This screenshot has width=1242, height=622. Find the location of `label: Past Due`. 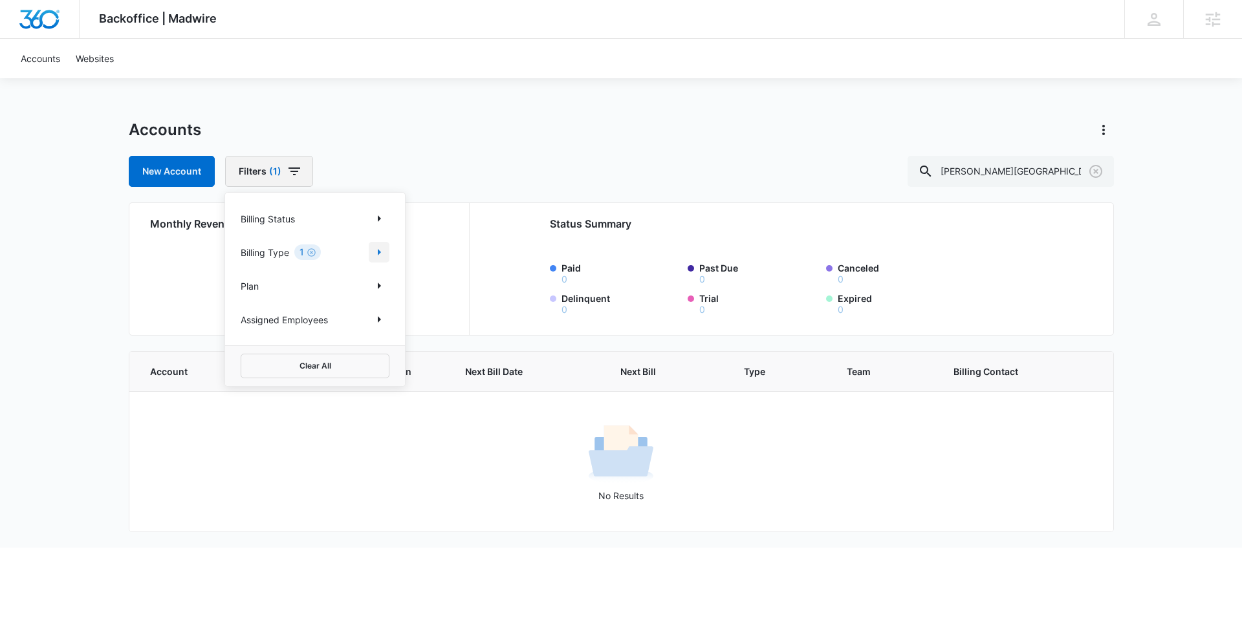

label: Past Due is located at coordinates (759, 272).